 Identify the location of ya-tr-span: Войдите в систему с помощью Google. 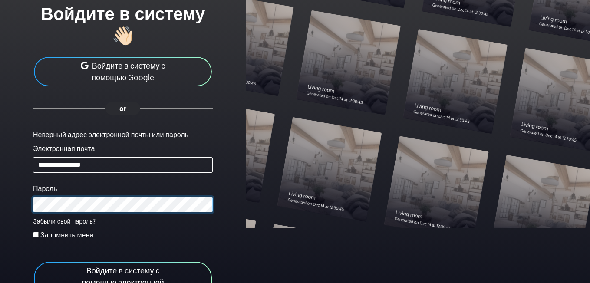
(128, 71).